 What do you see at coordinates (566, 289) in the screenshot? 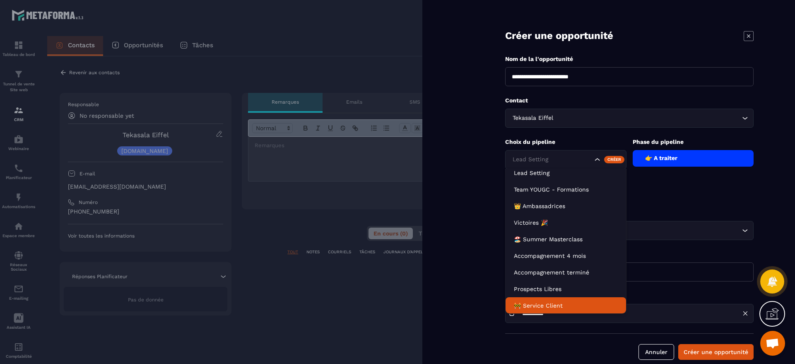
I see `p: Prospects Libres` at bounding box center [566, 289].